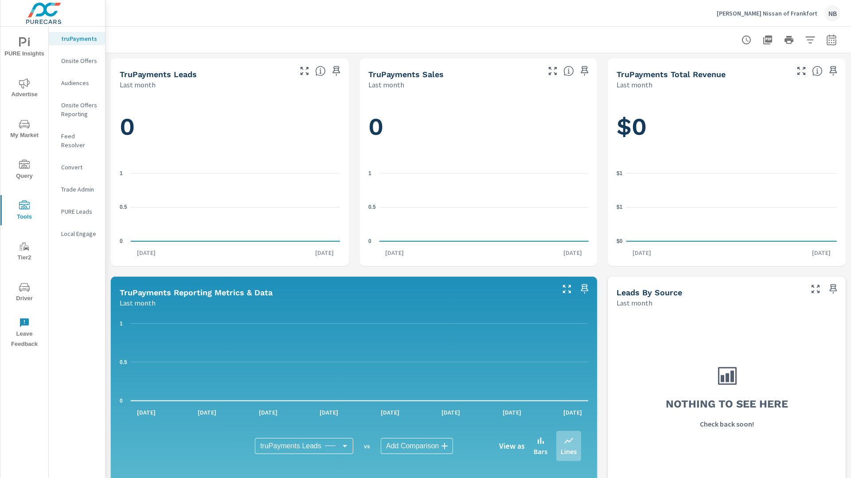 This screenshot has width=851, height=478. Describe the element at coordinates (79, 189) in the screenshot. I see `p: Trade Admin` at that location.